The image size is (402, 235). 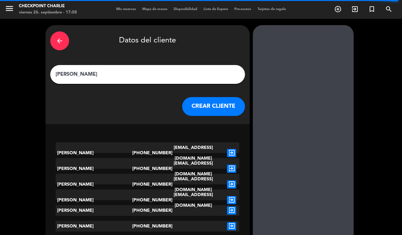 What do you see at coordinates (48, 13) in the screenshot?
I see `div: viernes 26. septiembre - 17:08` at bounding box center [48, 13].